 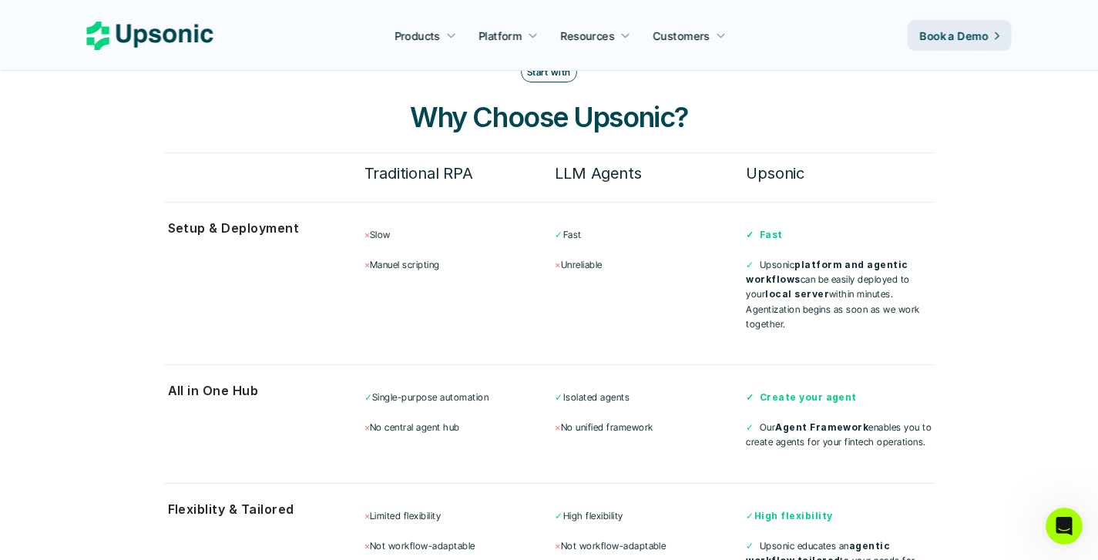 I want to click on p: Book a Demo, so click(x=954, y=35).